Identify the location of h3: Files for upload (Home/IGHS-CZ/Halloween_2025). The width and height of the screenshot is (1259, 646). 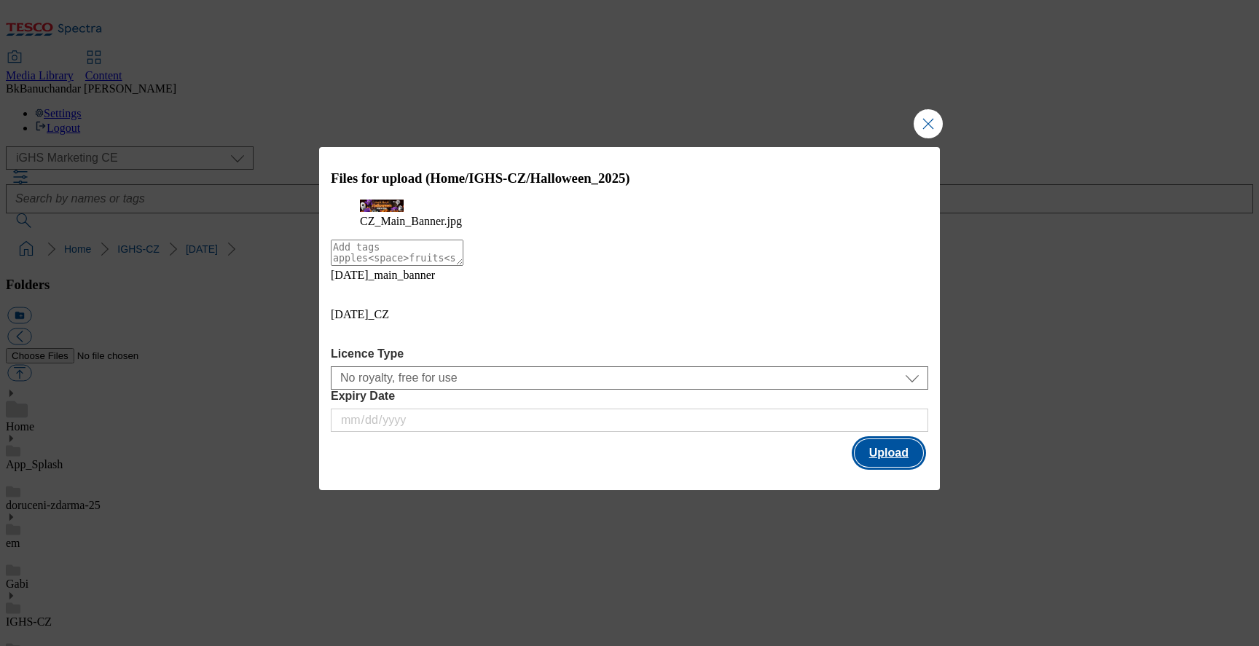
(630, 179).